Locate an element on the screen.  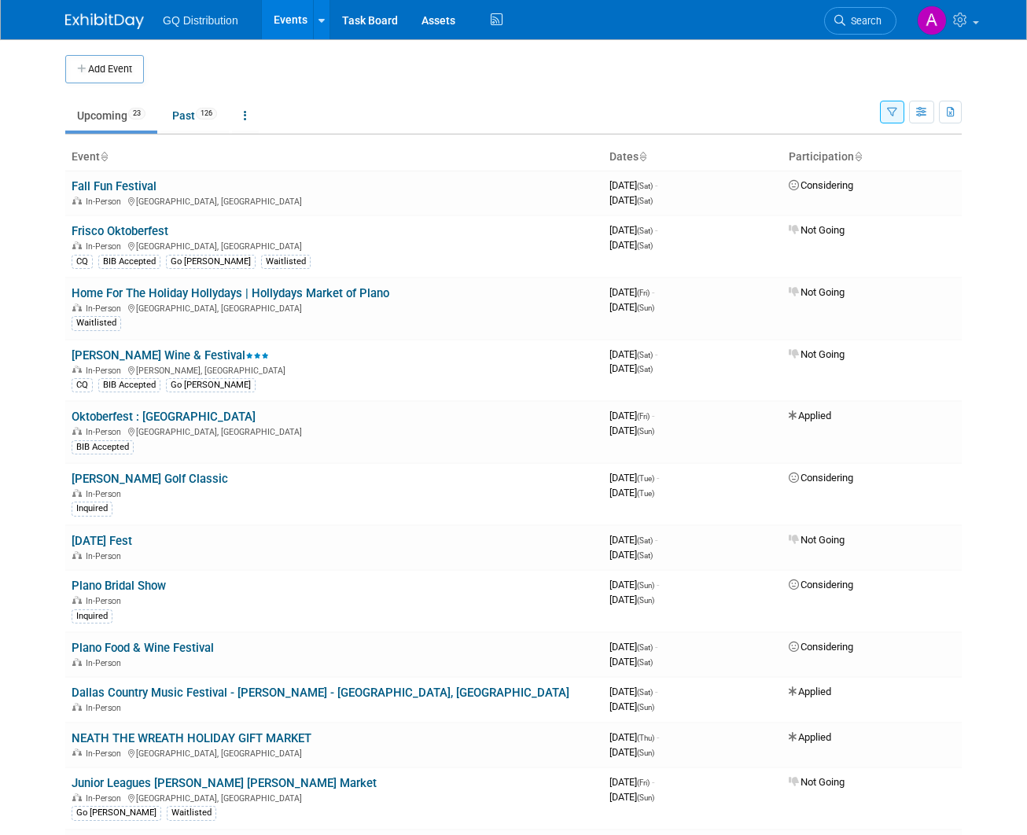
span: GQ Distribution is located at coordinates (201, 20).